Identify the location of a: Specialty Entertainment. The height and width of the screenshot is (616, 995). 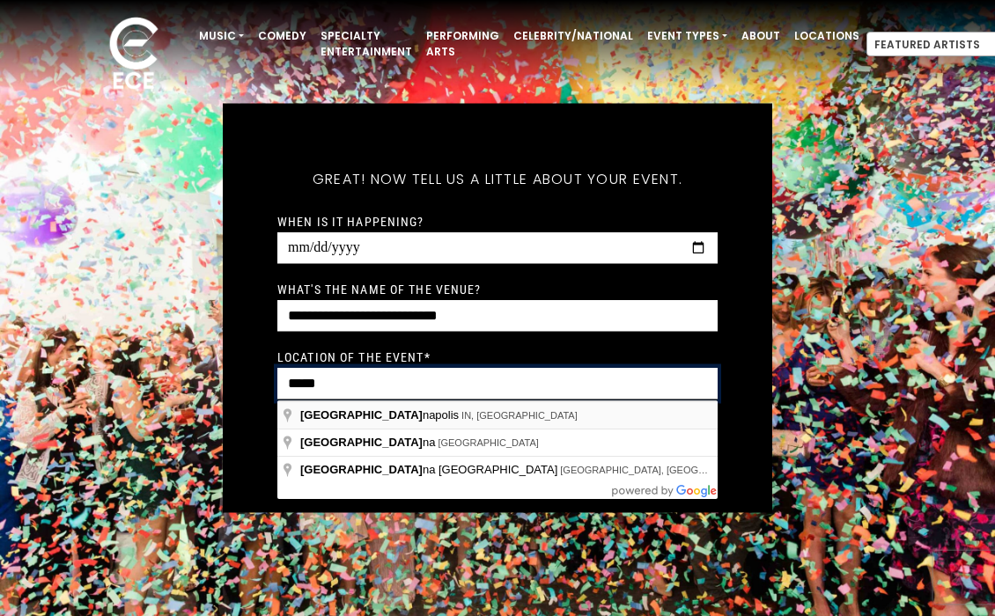
(366, 44).